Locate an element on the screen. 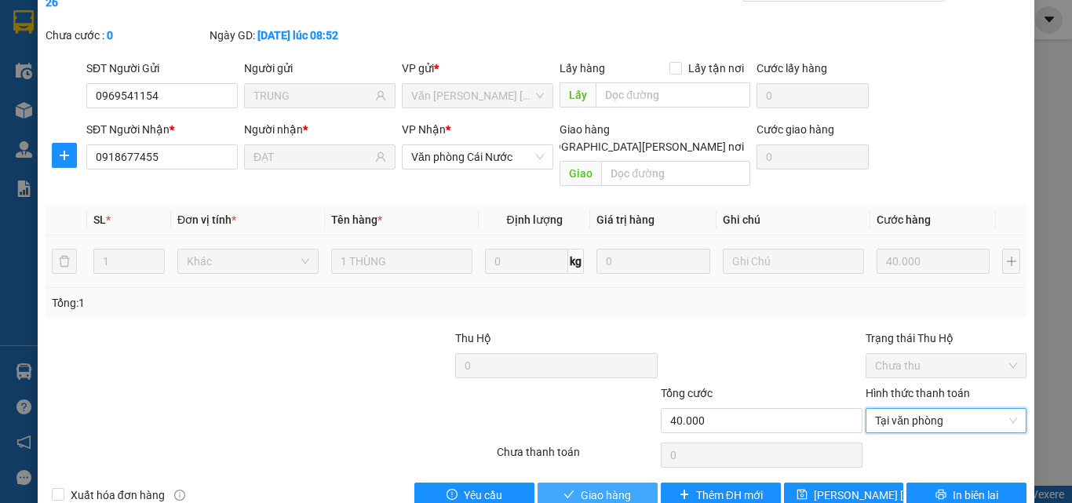 The height and width of the screenshot is (503, 1072). span: Thu Hộ is located at coordinates (473, 338).